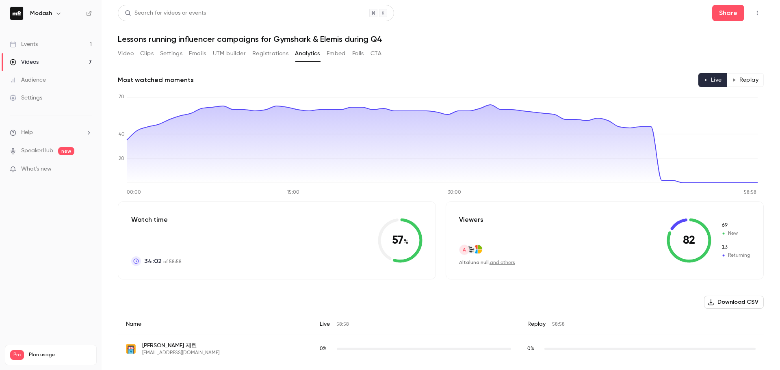 This screenshot has width=780, height=370. I want to click on button: Download CSV, so click(734, 302).